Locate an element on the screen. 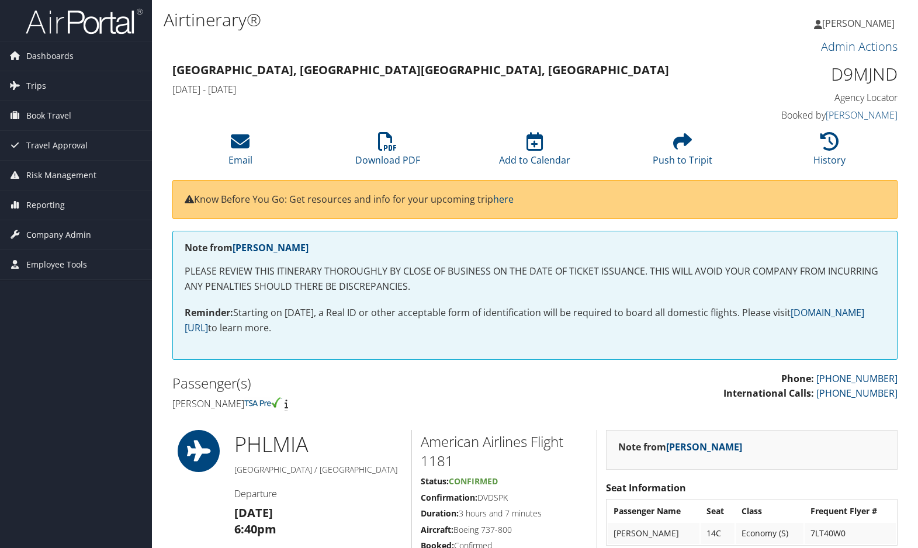  a: Download PDF is located at coordinates (388, 153).